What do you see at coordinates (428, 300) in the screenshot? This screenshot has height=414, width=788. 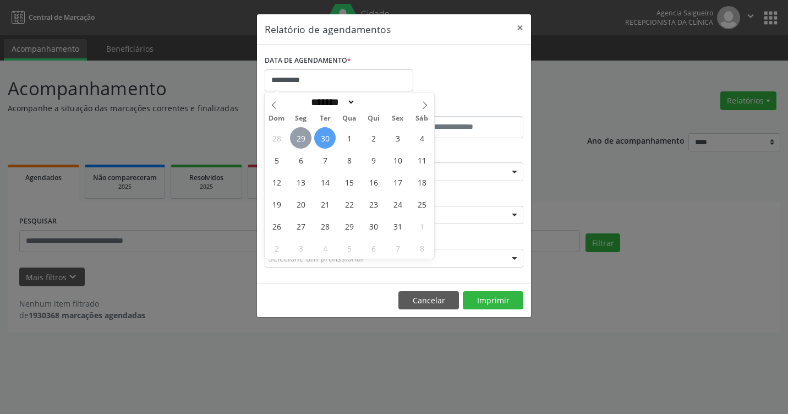 I see `button: Cancelar` at bounding box center [428, 300].